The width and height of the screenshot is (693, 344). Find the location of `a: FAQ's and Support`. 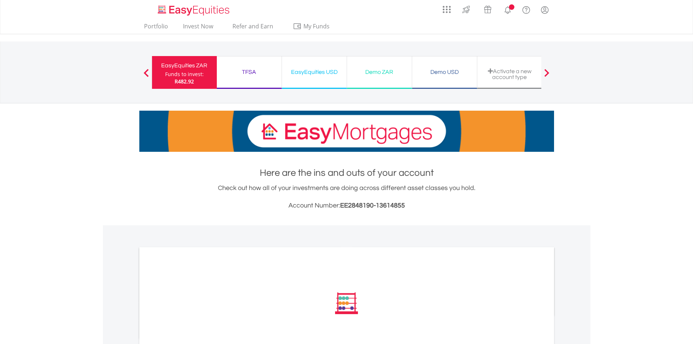

a: FAQ's and Support is located at coordinates (526, 9).